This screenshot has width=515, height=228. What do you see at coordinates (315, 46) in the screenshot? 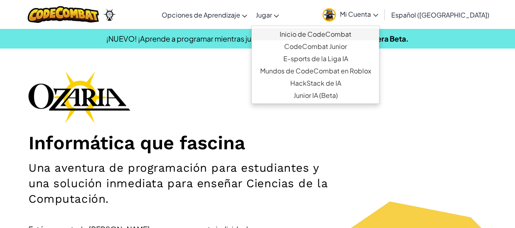
I see `a: CodeCombat Junior` at bounding box center [315, 46].